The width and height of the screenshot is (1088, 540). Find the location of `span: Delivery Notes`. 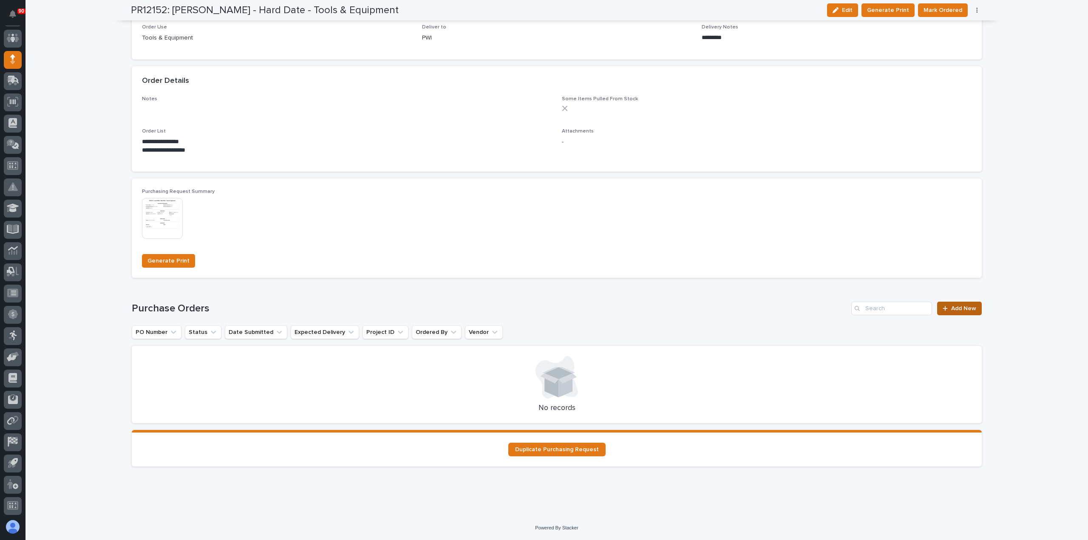

span: Delivery Notes is located at coordinates (720, 27).